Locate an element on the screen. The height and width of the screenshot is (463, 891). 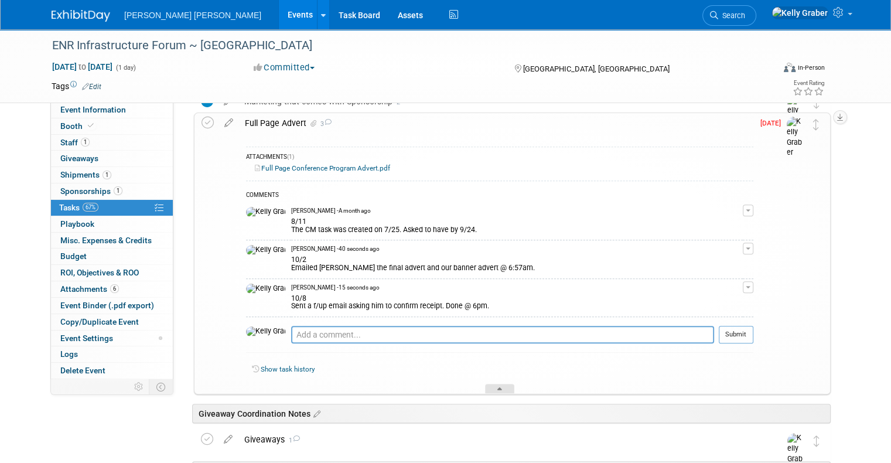
span: 3 is located at coordinates (325, 124).